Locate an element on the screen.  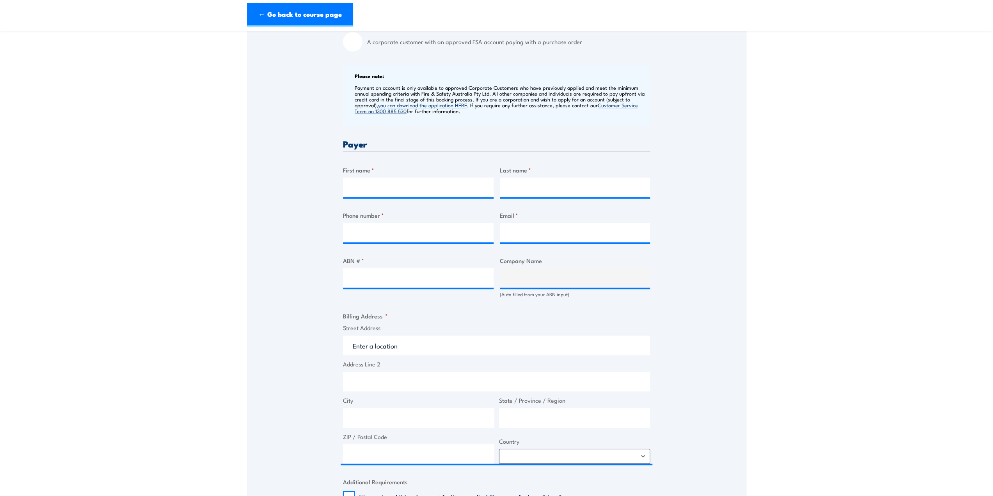
b: Please note: is located at coordinates (369, 76).